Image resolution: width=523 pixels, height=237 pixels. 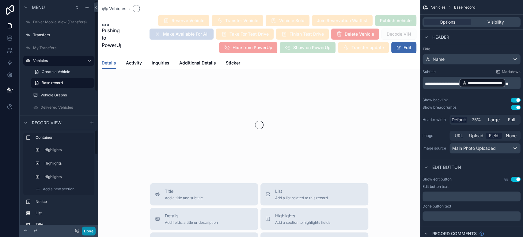 I want to click on label: My Transfers, so click(x=63, y=48).